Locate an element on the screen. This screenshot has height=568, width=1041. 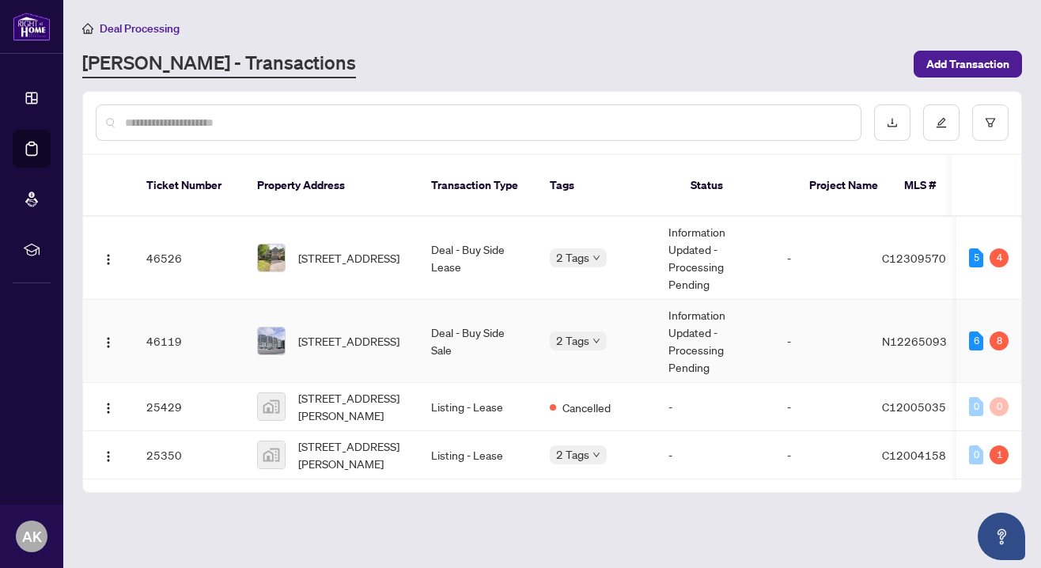
button: filter is located at coordinates (991, 123).